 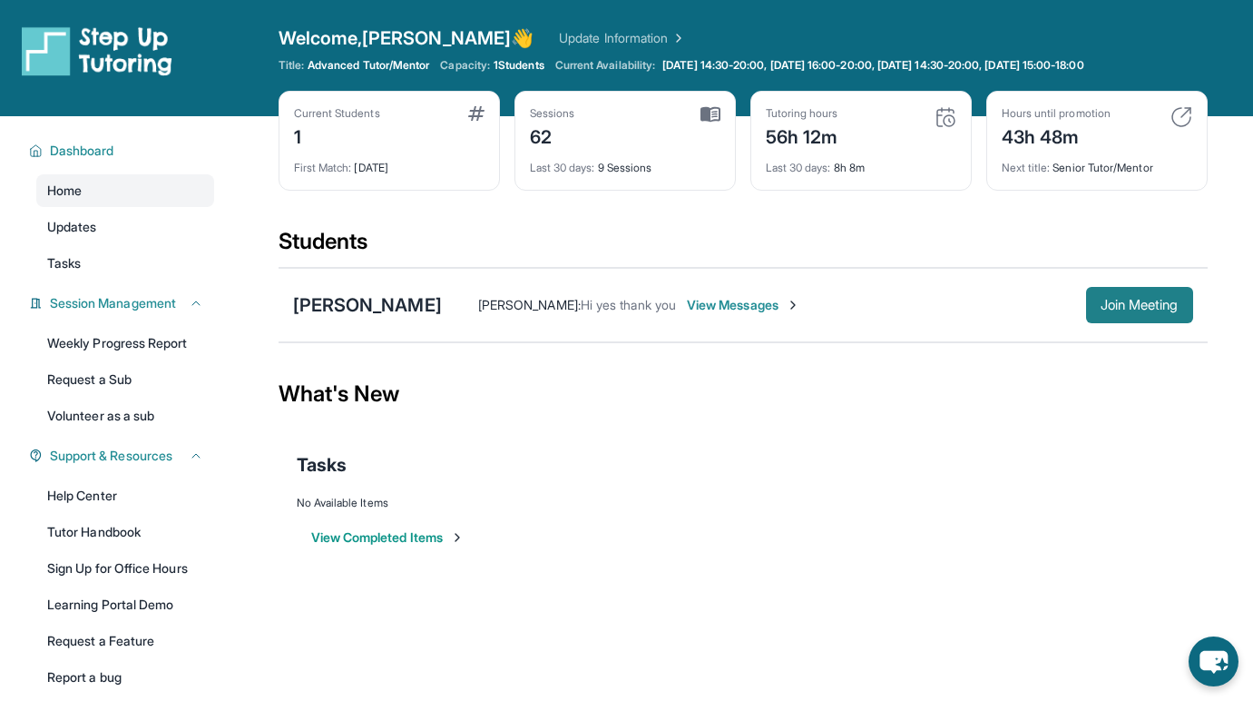 What do you see at coordinates (125, 605) in the screenshot?
I see `a: Learning Portal Demo` at bounding box center [125, 605].